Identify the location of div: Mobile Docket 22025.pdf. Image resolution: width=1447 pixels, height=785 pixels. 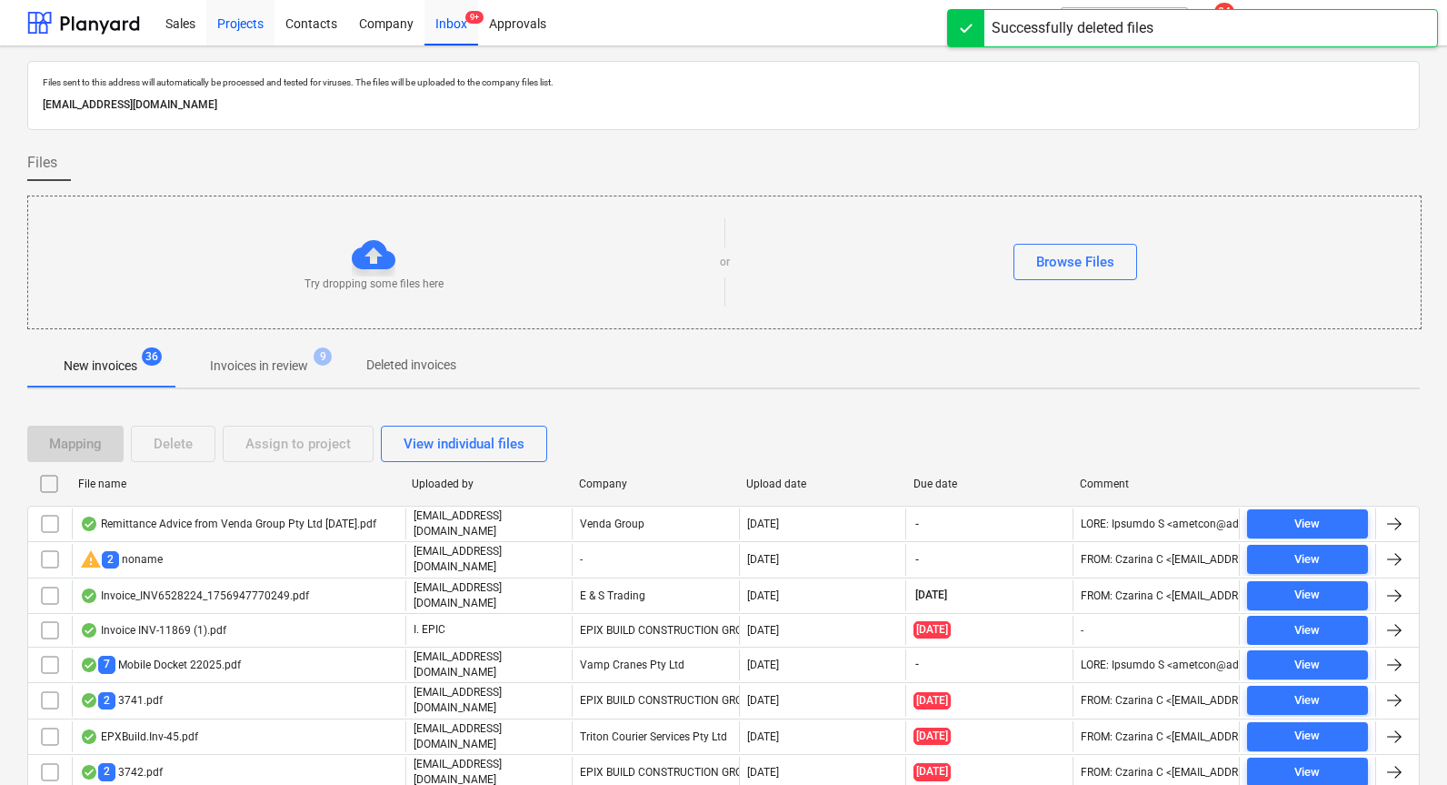
(160, 664).